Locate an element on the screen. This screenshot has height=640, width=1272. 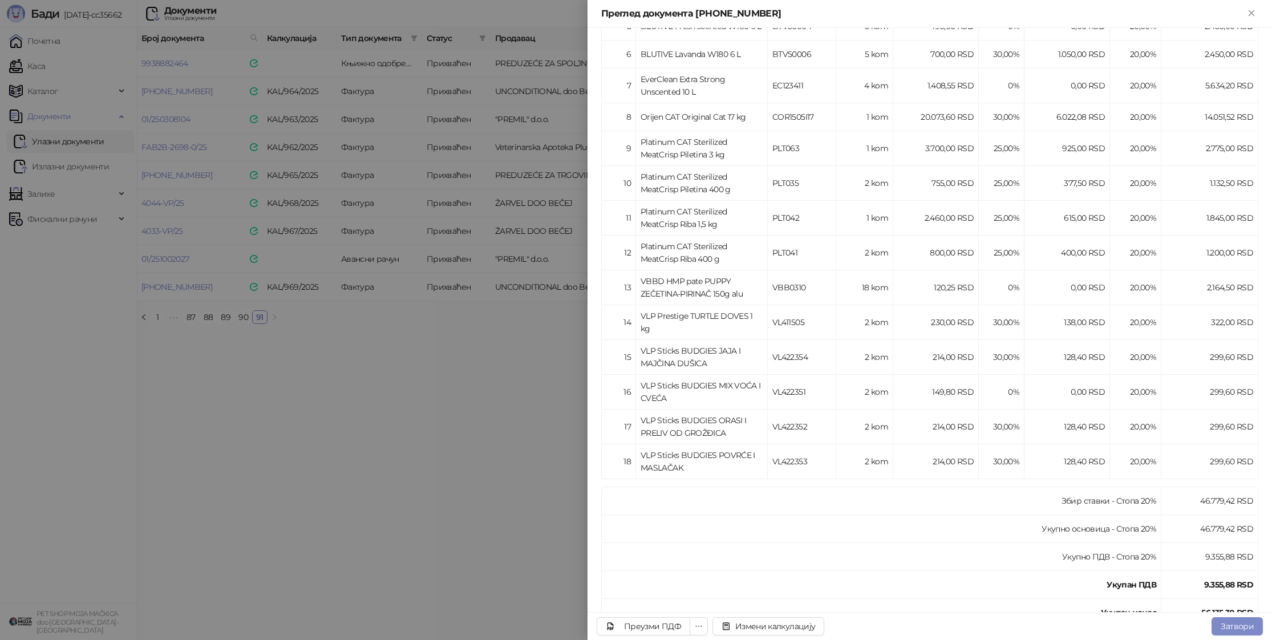
td: 700,00 RSD is located at coordinates (936, 54).